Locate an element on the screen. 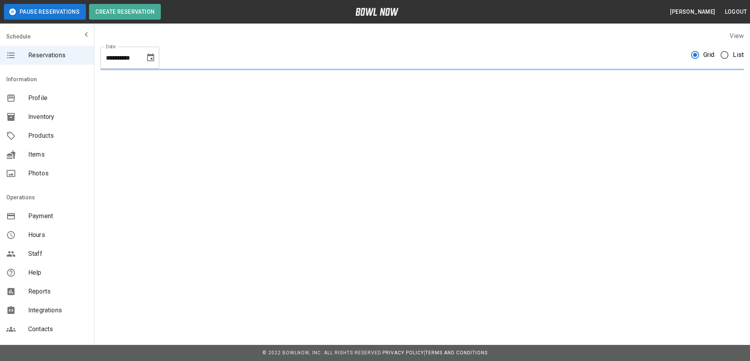 Image resolution: width=750 pixels, height=361 pixels. span: Help is located at coordinates (58, 273).